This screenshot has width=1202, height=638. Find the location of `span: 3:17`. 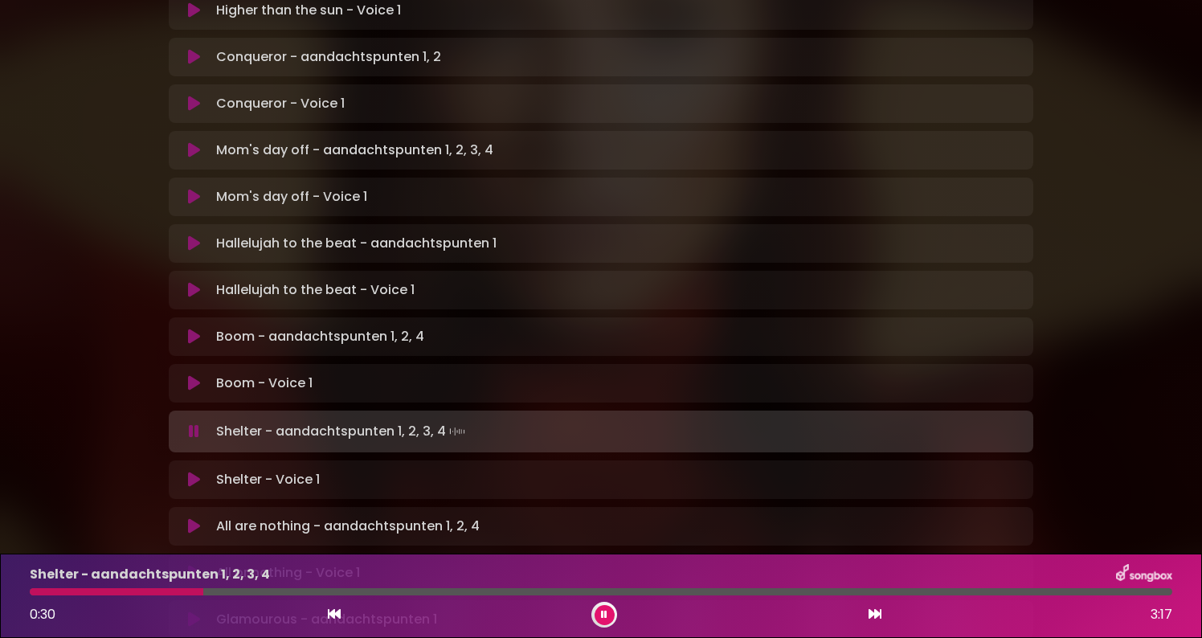

span: 3:17 is located at coordinates (1161, 615).